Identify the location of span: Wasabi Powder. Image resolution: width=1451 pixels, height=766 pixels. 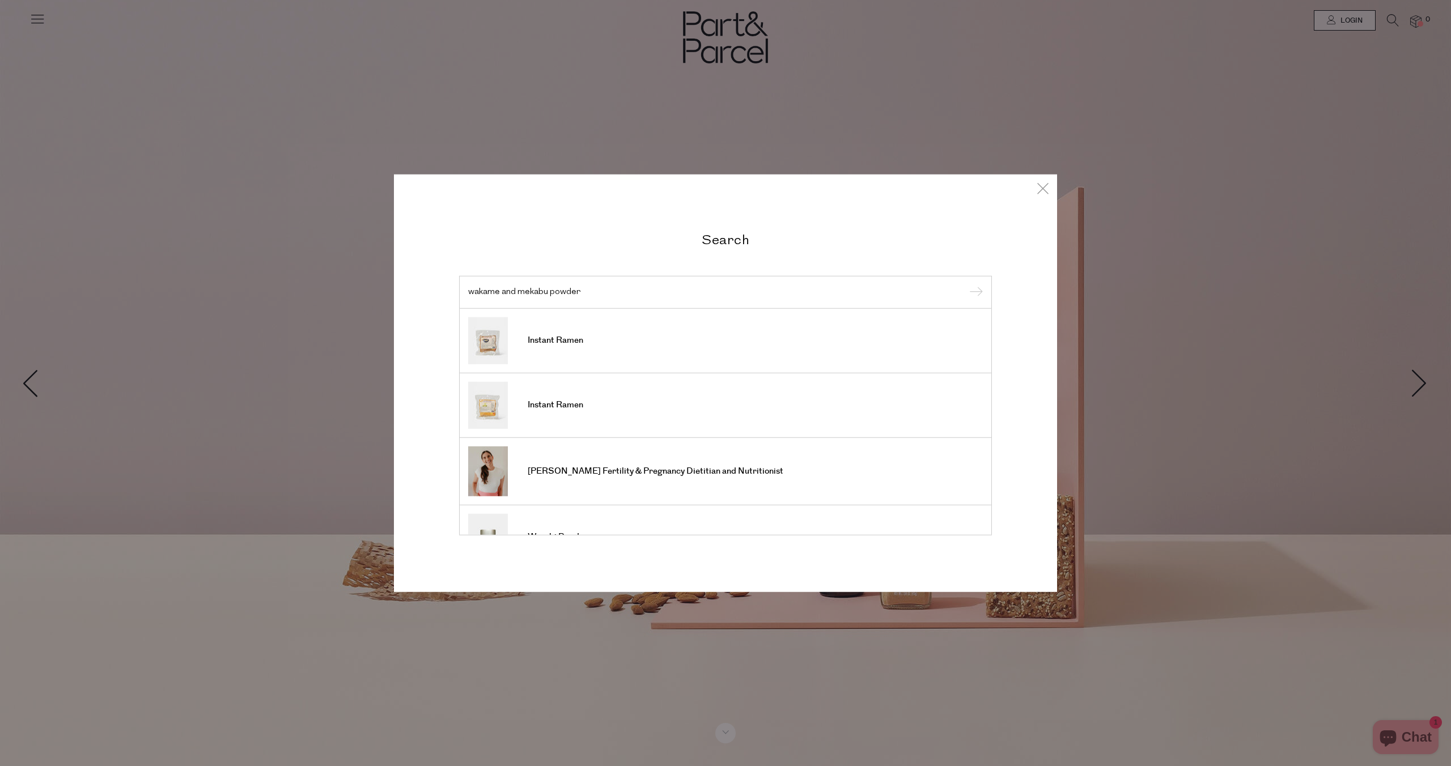
(558, 537).